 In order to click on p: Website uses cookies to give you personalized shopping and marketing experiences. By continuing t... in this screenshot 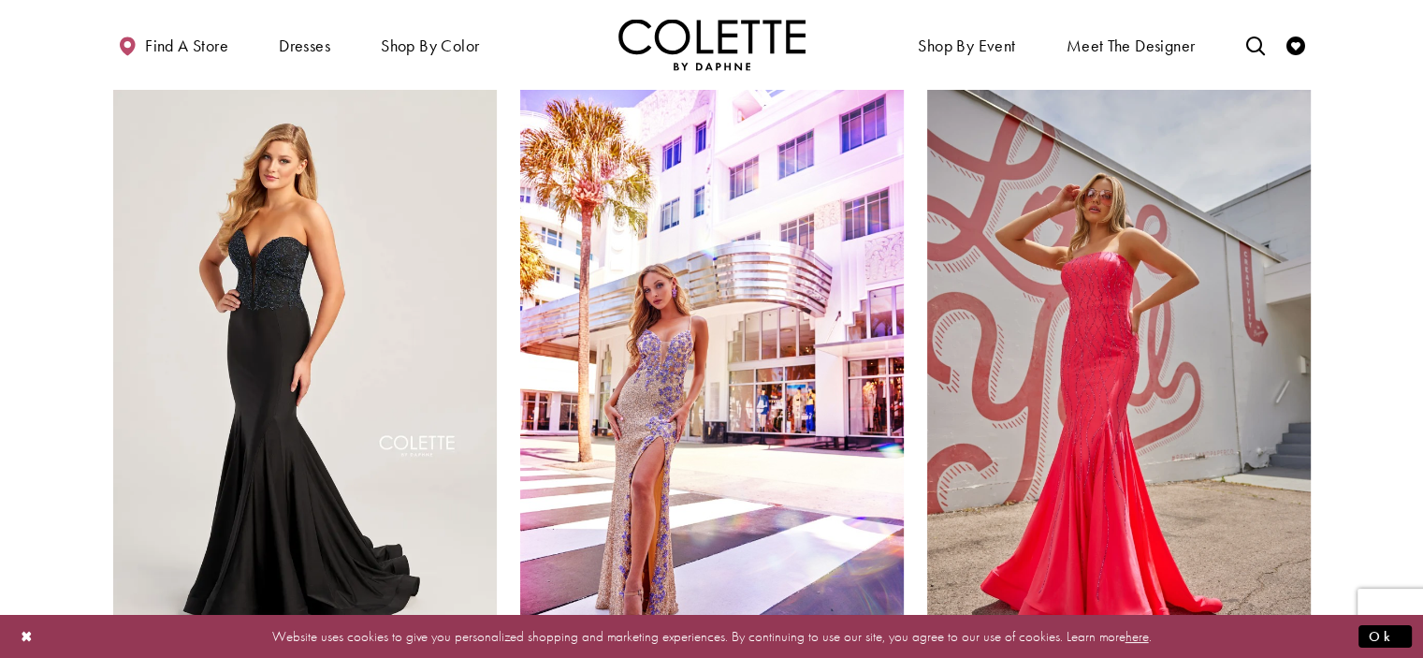, I will do `click(711, 635)`.